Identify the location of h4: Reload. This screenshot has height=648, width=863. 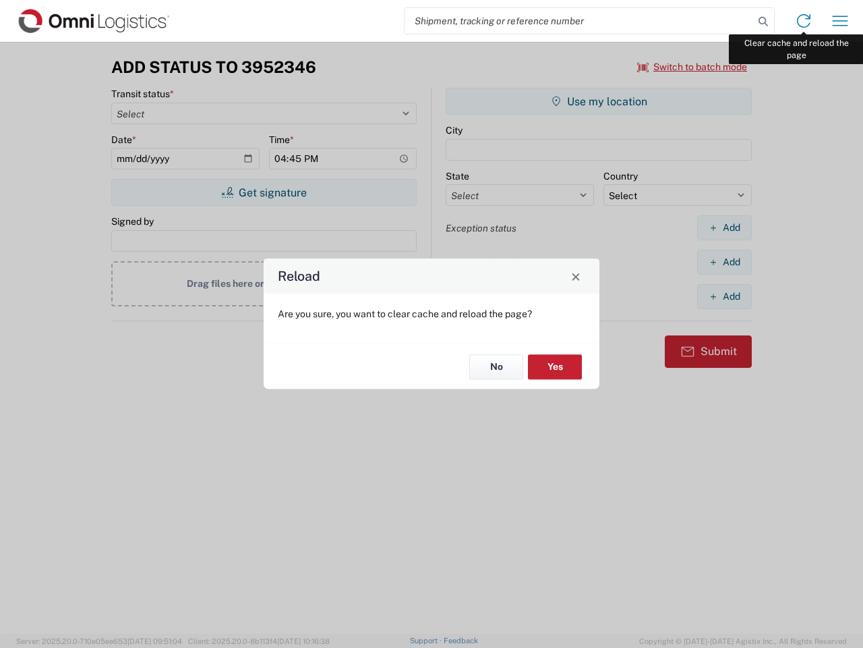
(299, 276).